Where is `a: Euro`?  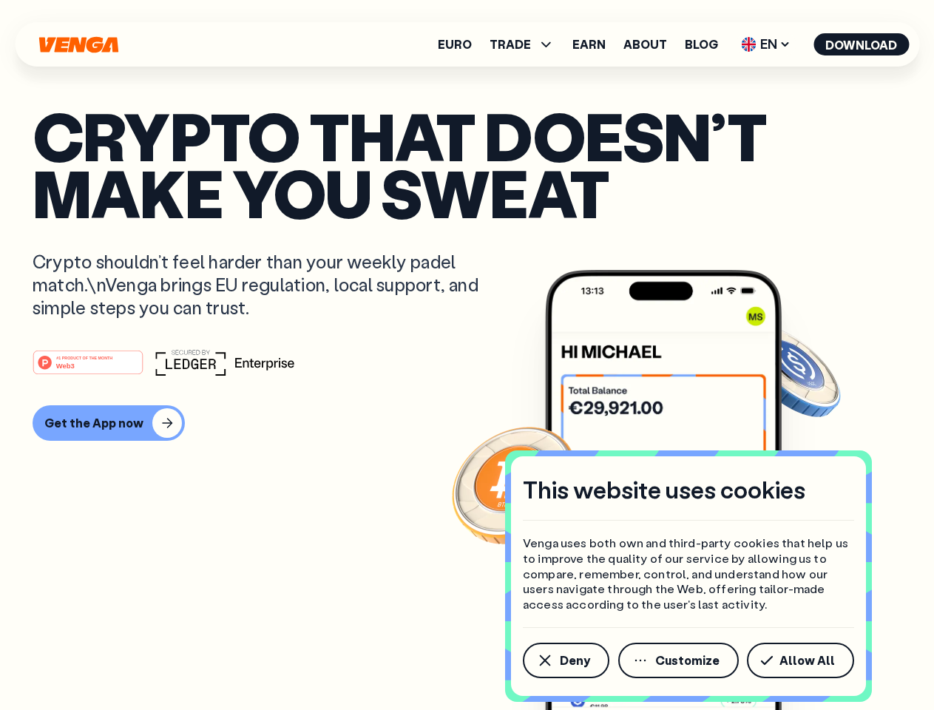 a: Euro is located at coordinates (455, 44).